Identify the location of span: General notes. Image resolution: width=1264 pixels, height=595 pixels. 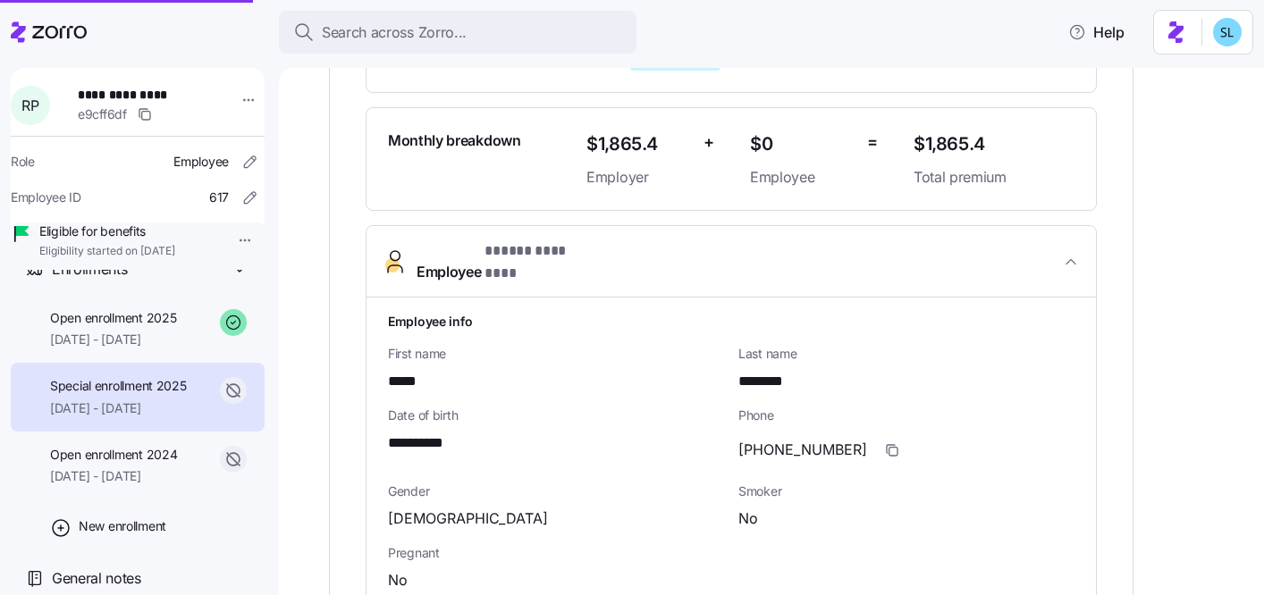
(97, 578).